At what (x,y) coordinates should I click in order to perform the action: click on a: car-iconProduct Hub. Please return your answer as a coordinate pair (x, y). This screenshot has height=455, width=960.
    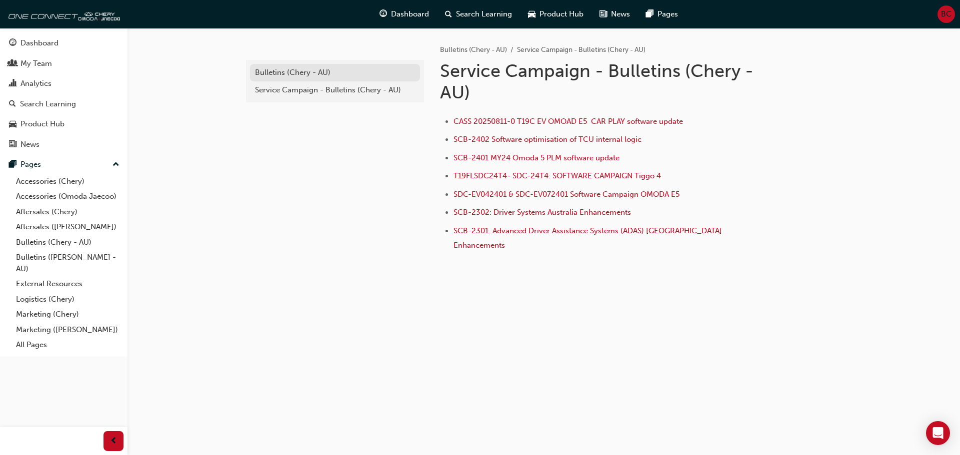
    Looking at the image, I should click on (555, 14).